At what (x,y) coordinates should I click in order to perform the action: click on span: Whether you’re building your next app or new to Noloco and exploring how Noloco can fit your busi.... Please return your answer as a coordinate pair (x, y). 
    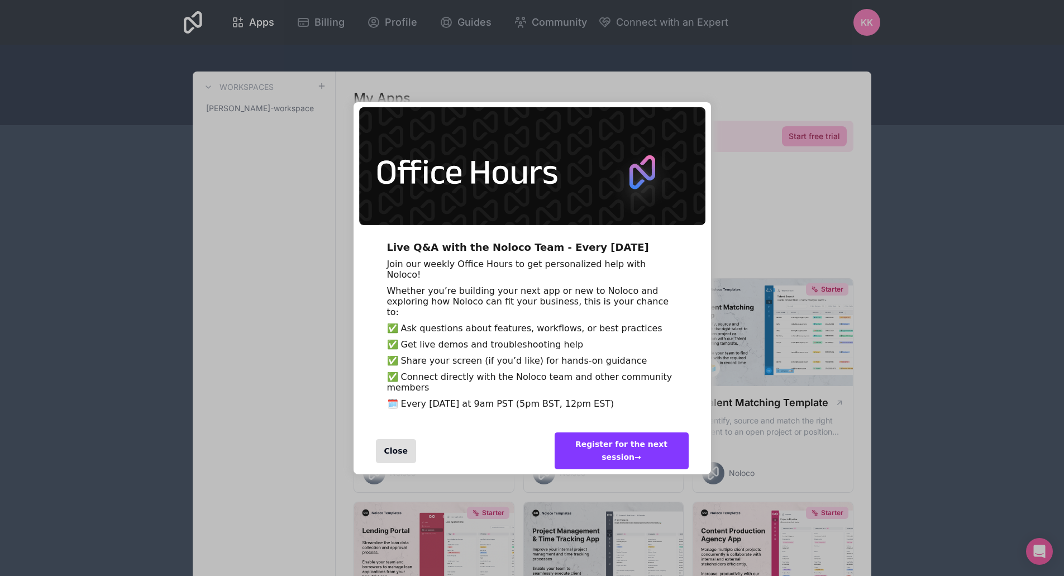
    Looking at the image, I should click on (528, 301).